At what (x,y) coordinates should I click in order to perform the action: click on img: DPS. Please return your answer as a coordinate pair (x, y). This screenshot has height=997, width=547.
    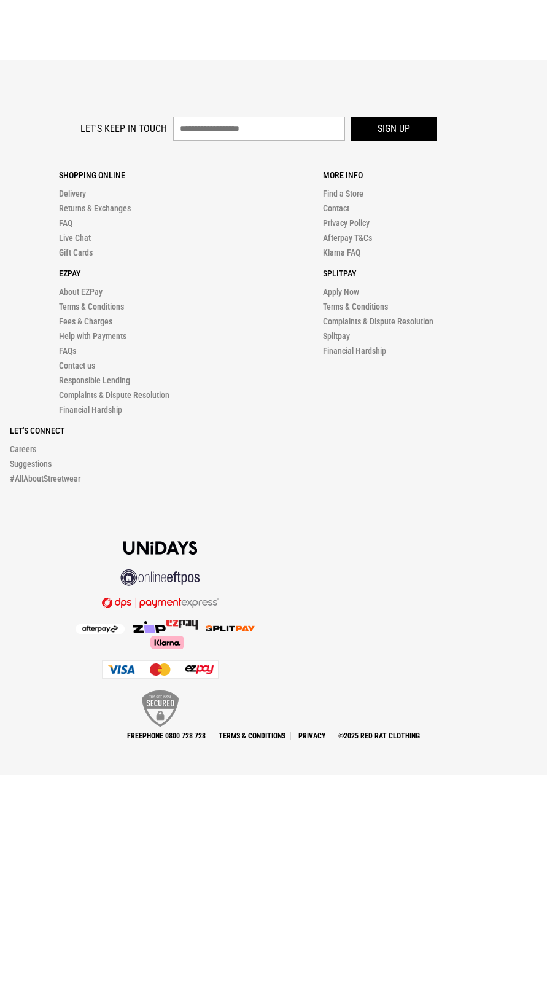
    Looking at the image, I should click on (160, 603).